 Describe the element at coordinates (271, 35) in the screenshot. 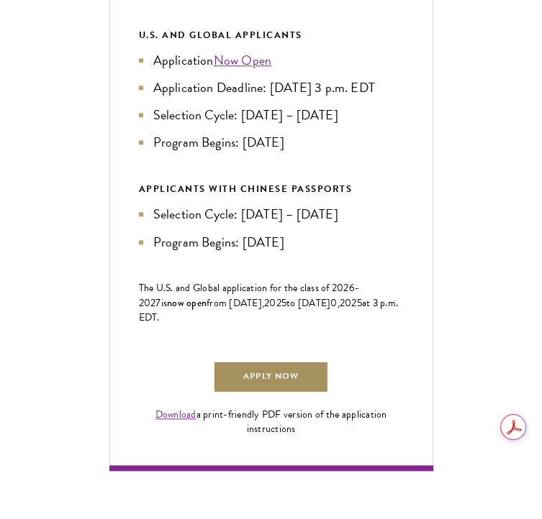

I see `div: U.S. and Global Applicants` at that location.